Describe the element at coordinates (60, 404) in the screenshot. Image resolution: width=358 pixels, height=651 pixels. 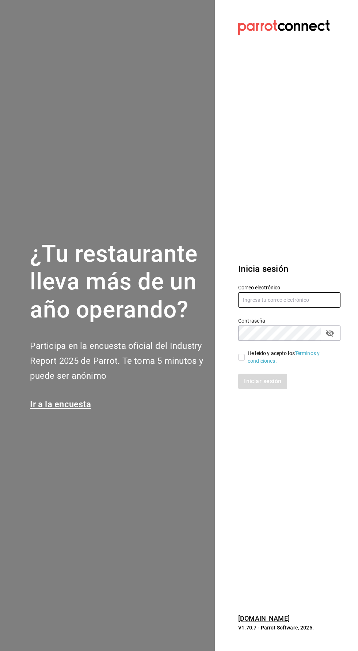
I see `a: Ir a la encuesta` at that location.